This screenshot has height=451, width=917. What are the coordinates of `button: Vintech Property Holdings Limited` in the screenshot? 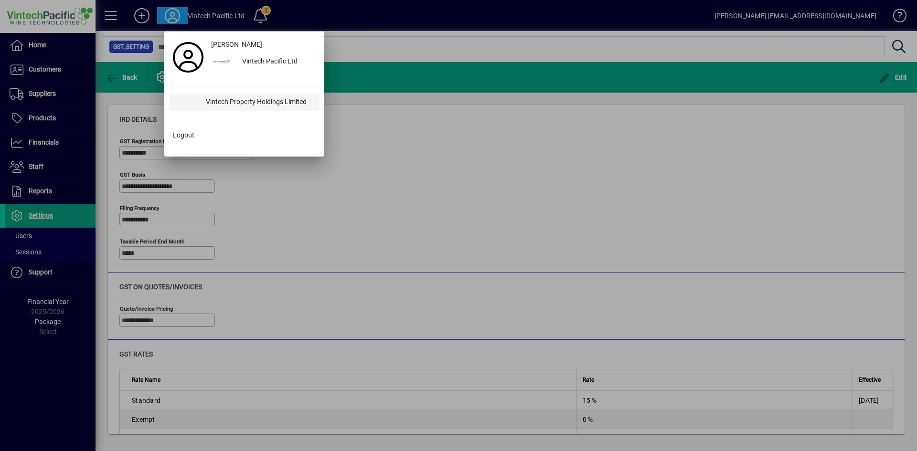 It's located at (244, 103).